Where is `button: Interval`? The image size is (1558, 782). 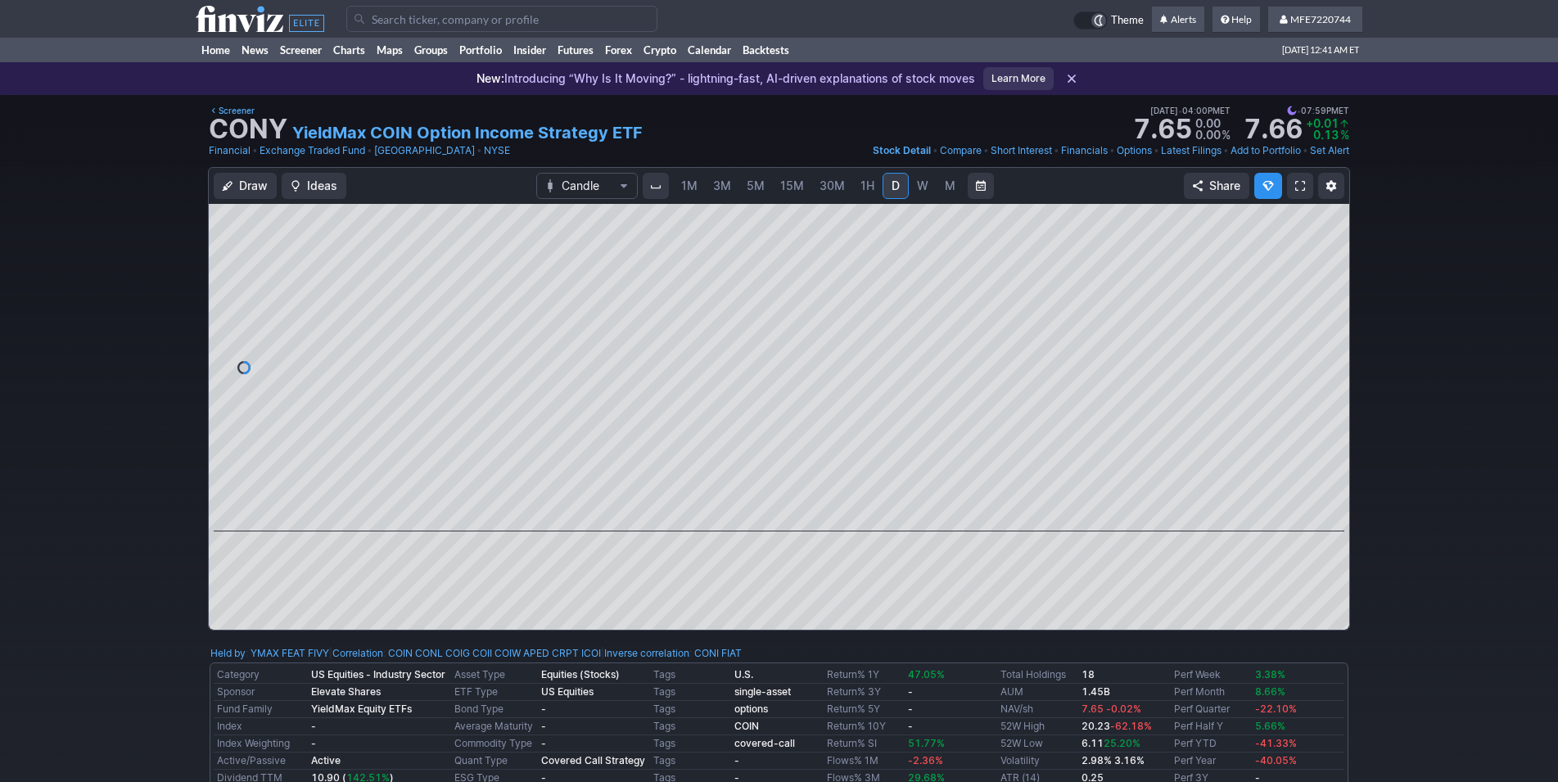 button: Interval is located at coordinates (656, 186).